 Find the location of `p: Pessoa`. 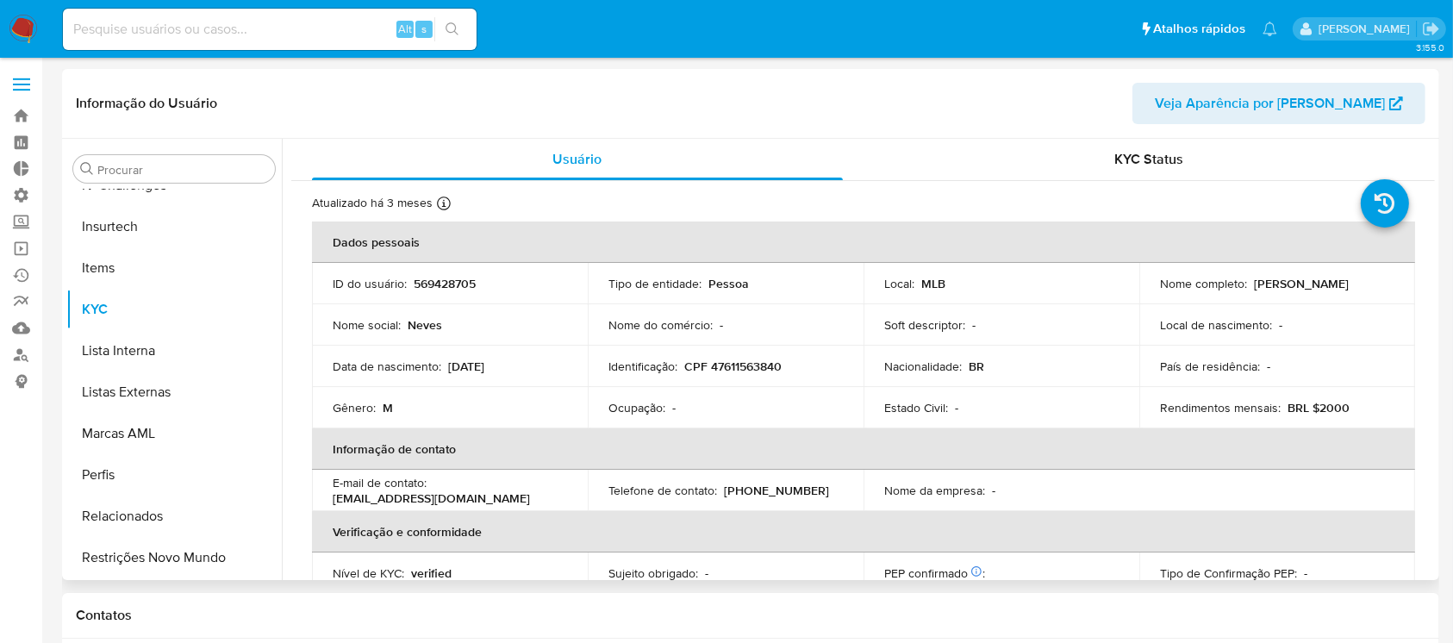

p: Pessoa is located at coordinates (728, 283).